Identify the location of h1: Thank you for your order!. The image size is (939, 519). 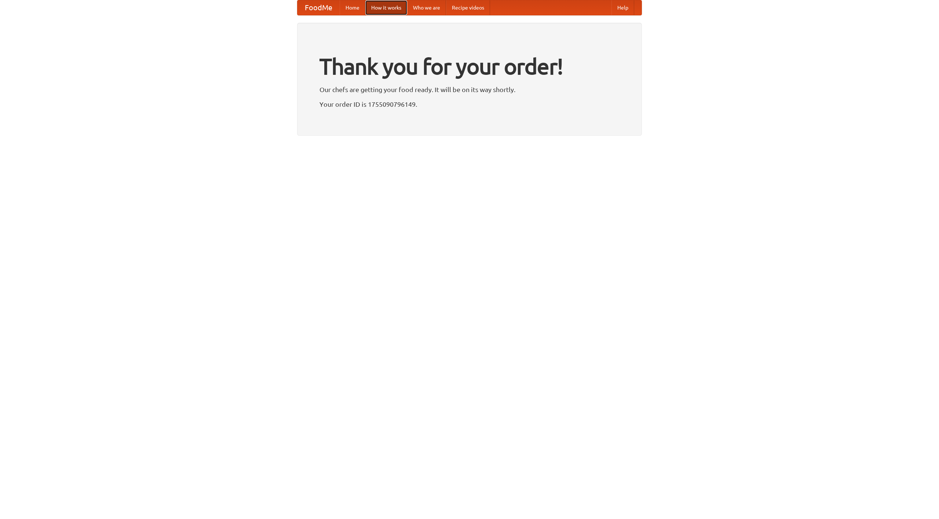
(470, 66).